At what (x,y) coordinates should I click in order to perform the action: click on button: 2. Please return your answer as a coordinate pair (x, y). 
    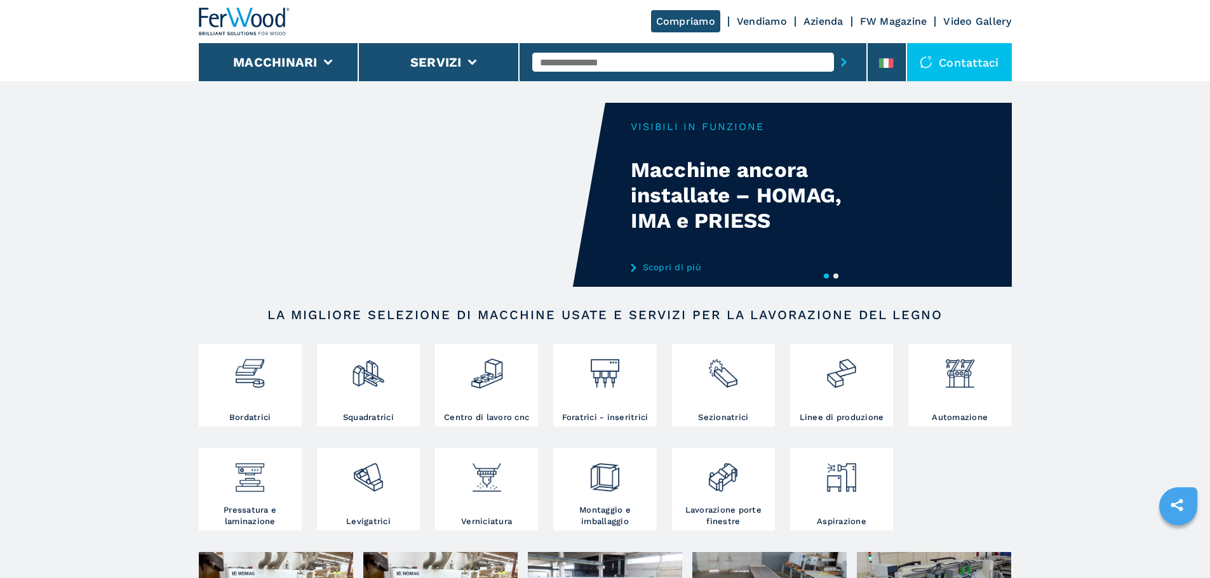
    Looking at the image, I should click on (836, 276).